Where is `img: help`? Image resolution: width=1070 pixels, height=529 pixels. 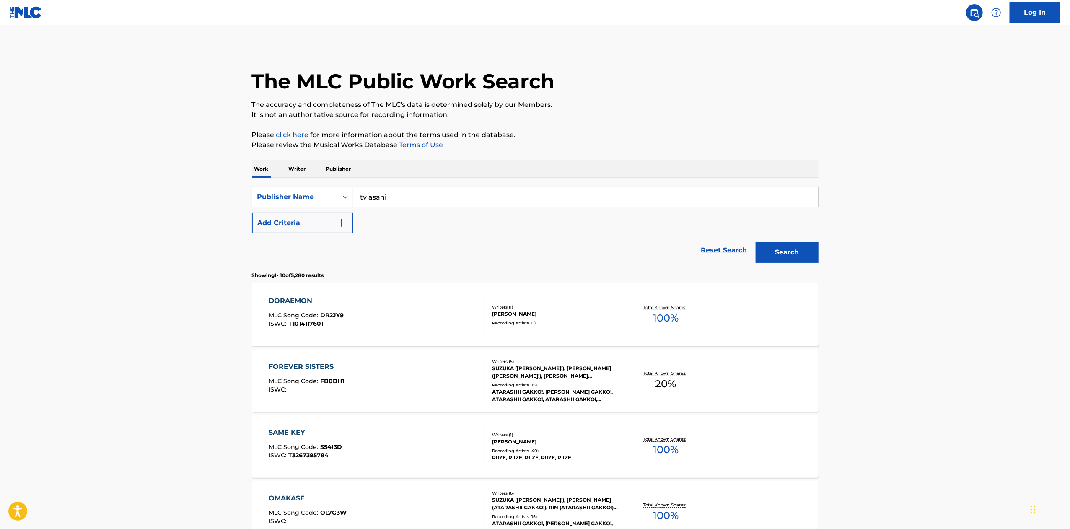
img: help is located at coordinates (997, 13).